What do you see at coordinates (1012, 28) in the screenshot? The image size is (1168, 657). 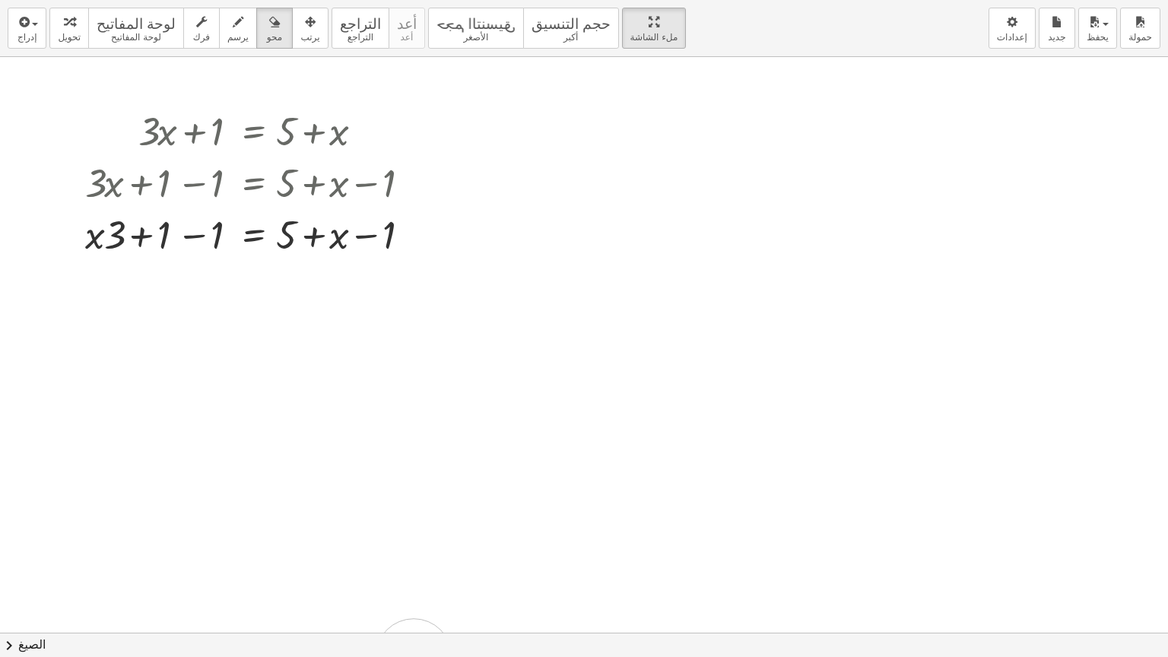 I see `button: إعدادات` at bounding box center [1012, 28].